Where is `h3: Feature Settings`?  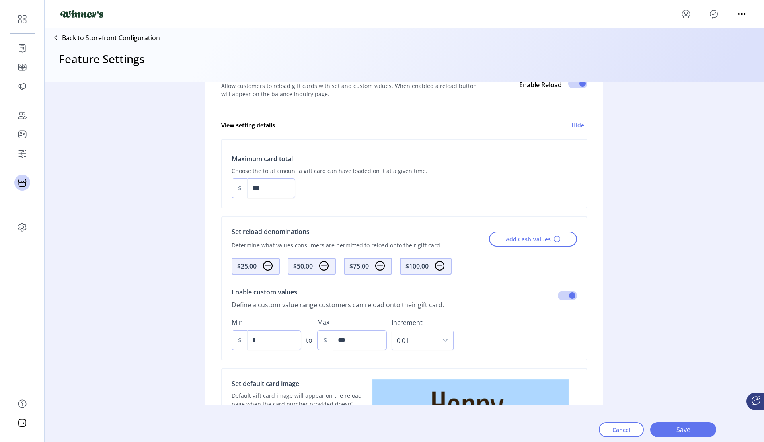 h3: Feature Settings is located at coordinates (102, 59).